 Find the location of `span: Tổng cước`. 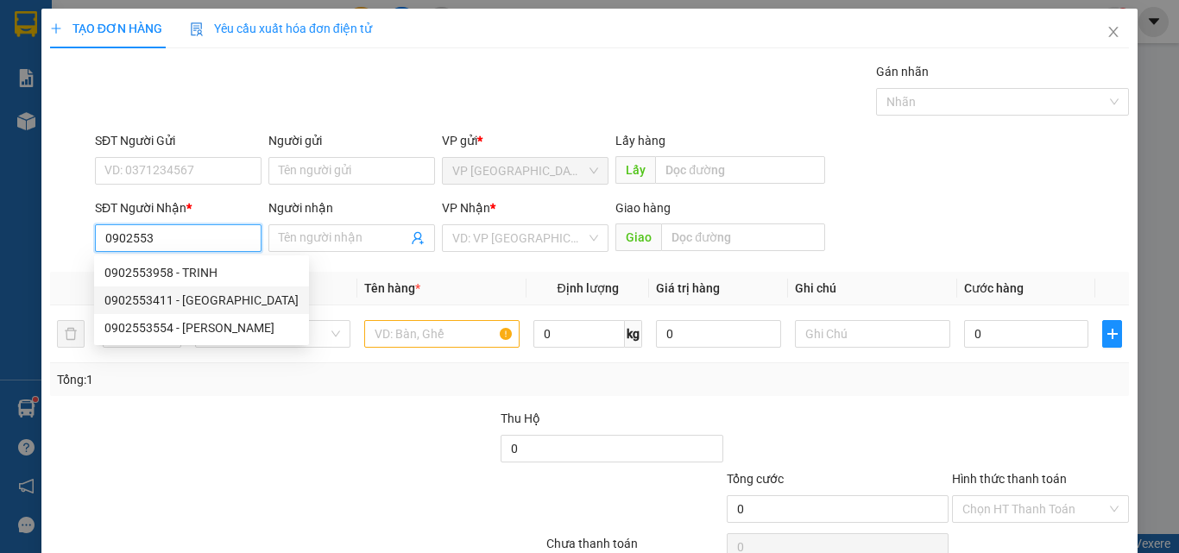

span: Tổng cước is located at coordinates (755, 479).